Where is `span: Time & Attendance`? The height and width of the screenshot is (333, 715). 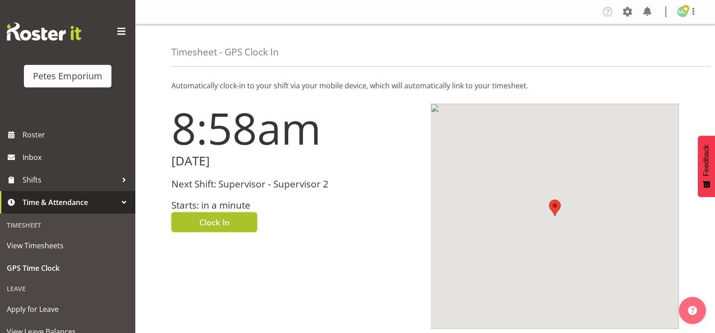
span: Time & Attendance is located at coordinates (70, 202).